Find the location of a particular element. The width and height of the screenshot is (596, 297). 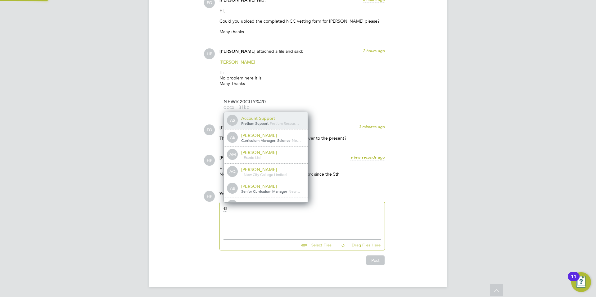

span: AB is located at coordinates (232, 188).